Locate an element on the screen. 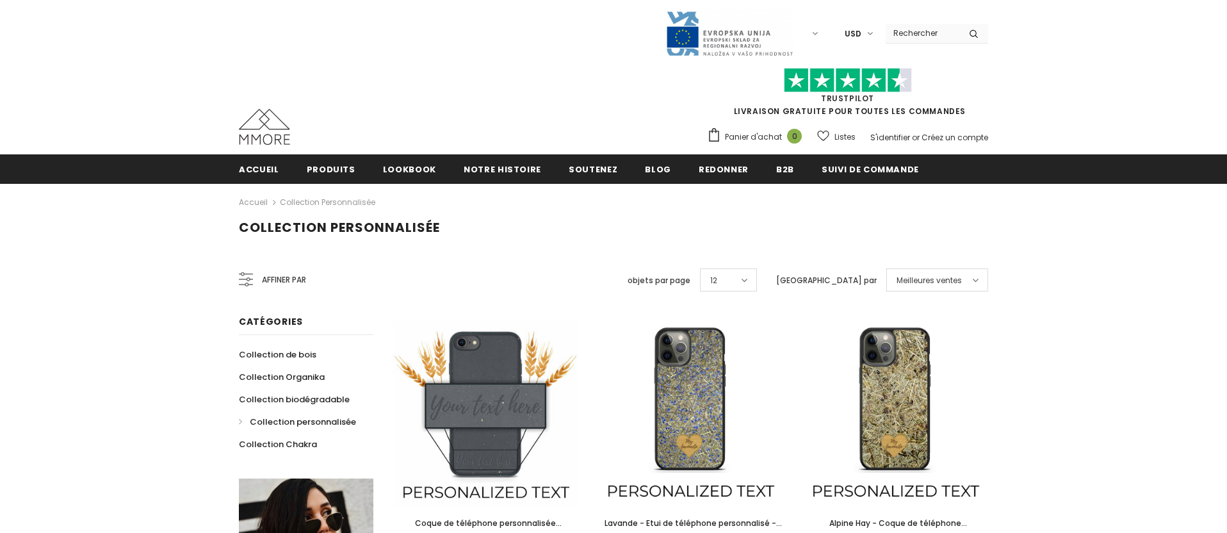 The height and width of the screenshot is (533, 1227). a: Lavande - Etui de téléphone personnalisé - Cadeau personnalisé is located at coordinates (690, 523).